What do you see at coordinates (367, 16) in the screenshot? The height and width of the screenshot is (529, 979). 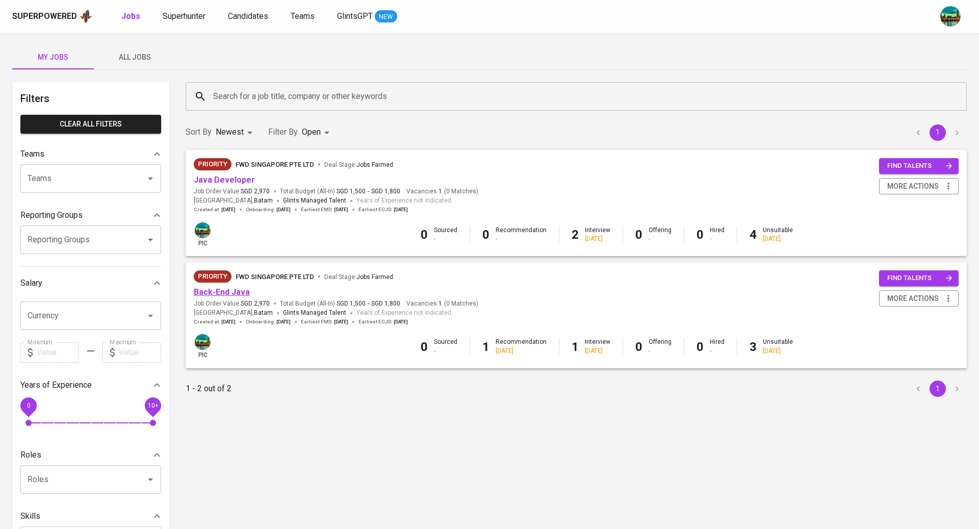 I see `a: GlintsGPT NEW` at bounding box center [367, 16].